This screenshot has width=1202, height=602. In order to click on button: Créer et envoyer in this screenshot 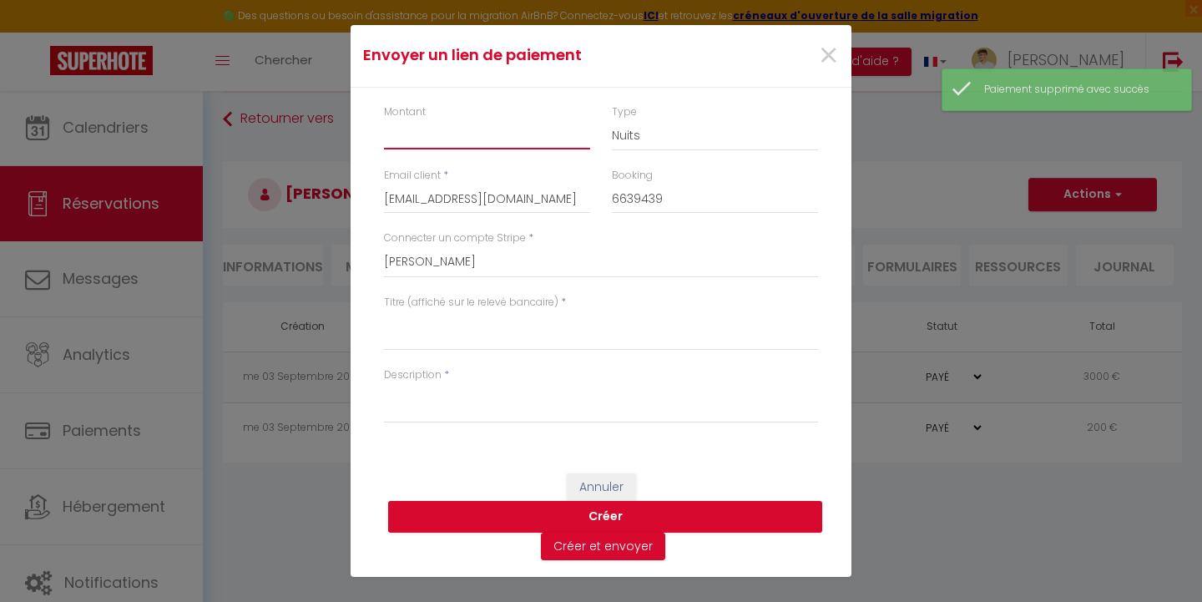, I will do `click(603, 547)`.